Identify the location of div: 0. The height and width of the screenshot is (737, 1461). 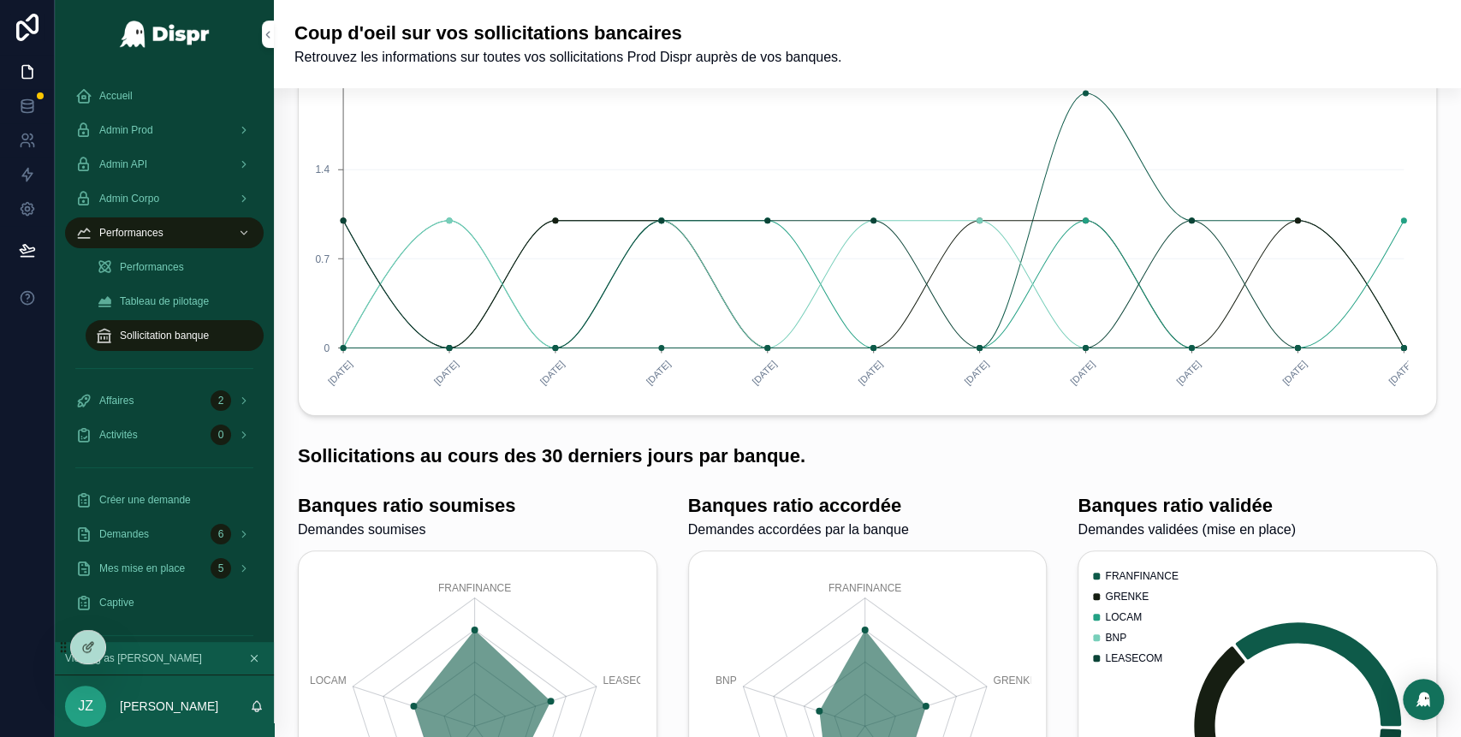
(221, 435).